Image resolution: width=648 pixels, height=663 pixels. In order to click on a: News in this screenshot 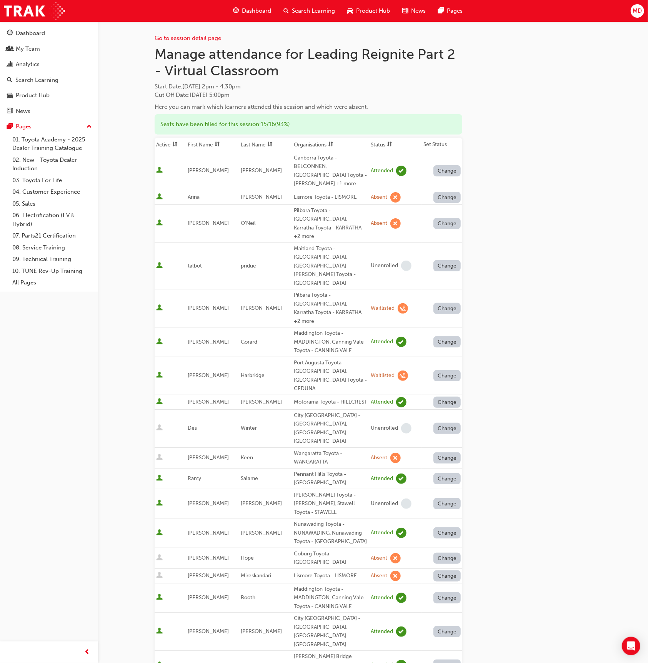, I will do `click(49, 111)`.